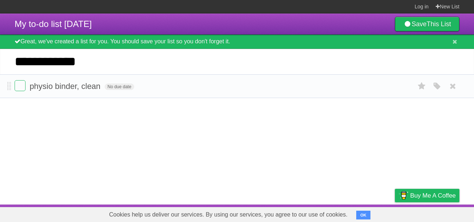  What do you see at coordinates (422, 86) in the screenshot?
I see `label: Star task` at bounding box center [422, 86].